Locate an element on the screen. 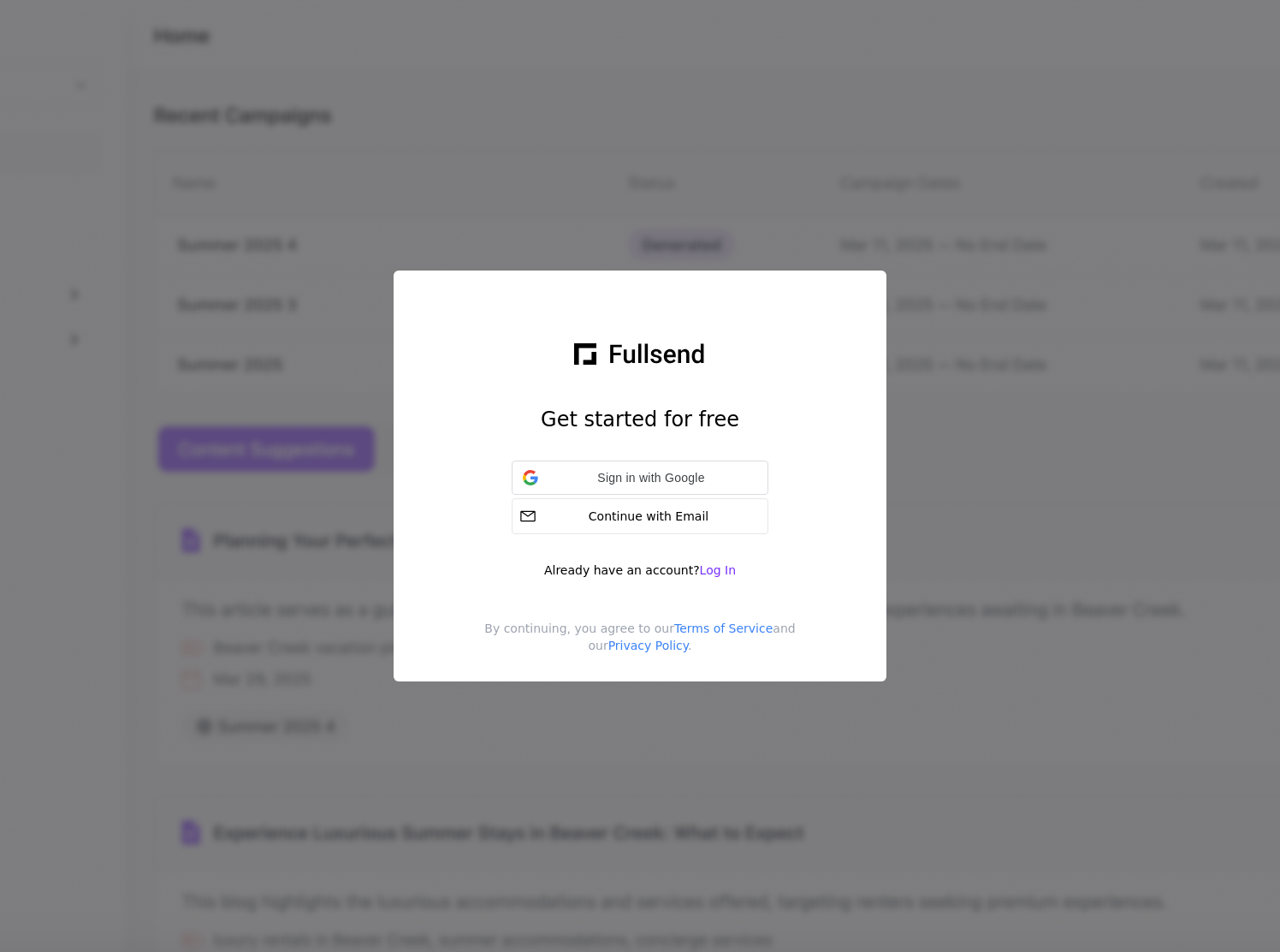 Image resolution: width=1280 pixels, height=952 pixels. button: Sign in with Google is located at coordinates (640, 478).